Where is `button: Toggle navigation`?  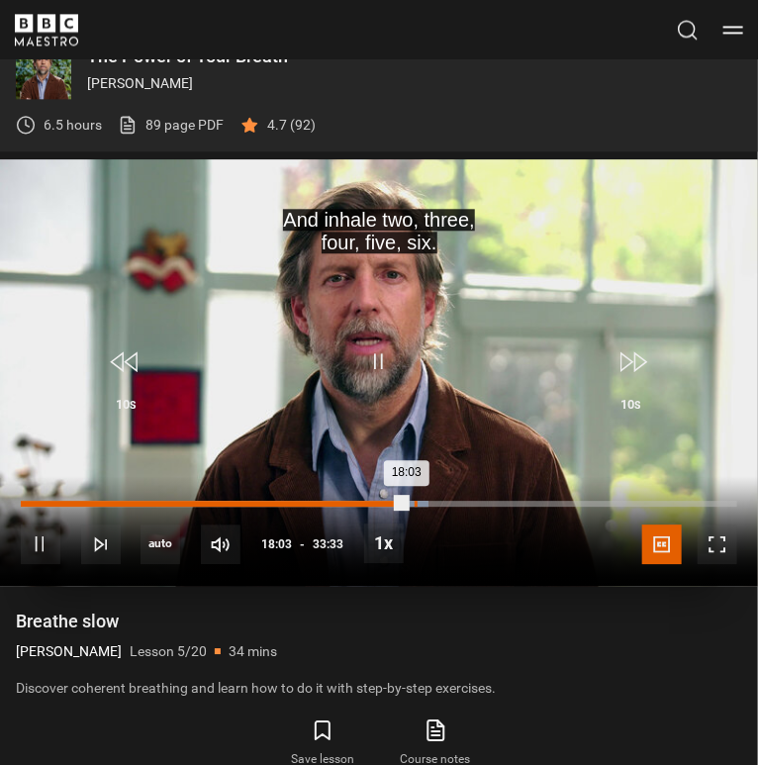
button: Toggle navigation is located at coordinates (733, 30).